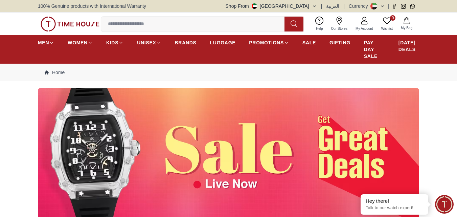 The height and width of the screenshot is (217, 457). Describe the element at coordinates (394, 201) in the screenshot. I see `div: Hey there!` at that location.